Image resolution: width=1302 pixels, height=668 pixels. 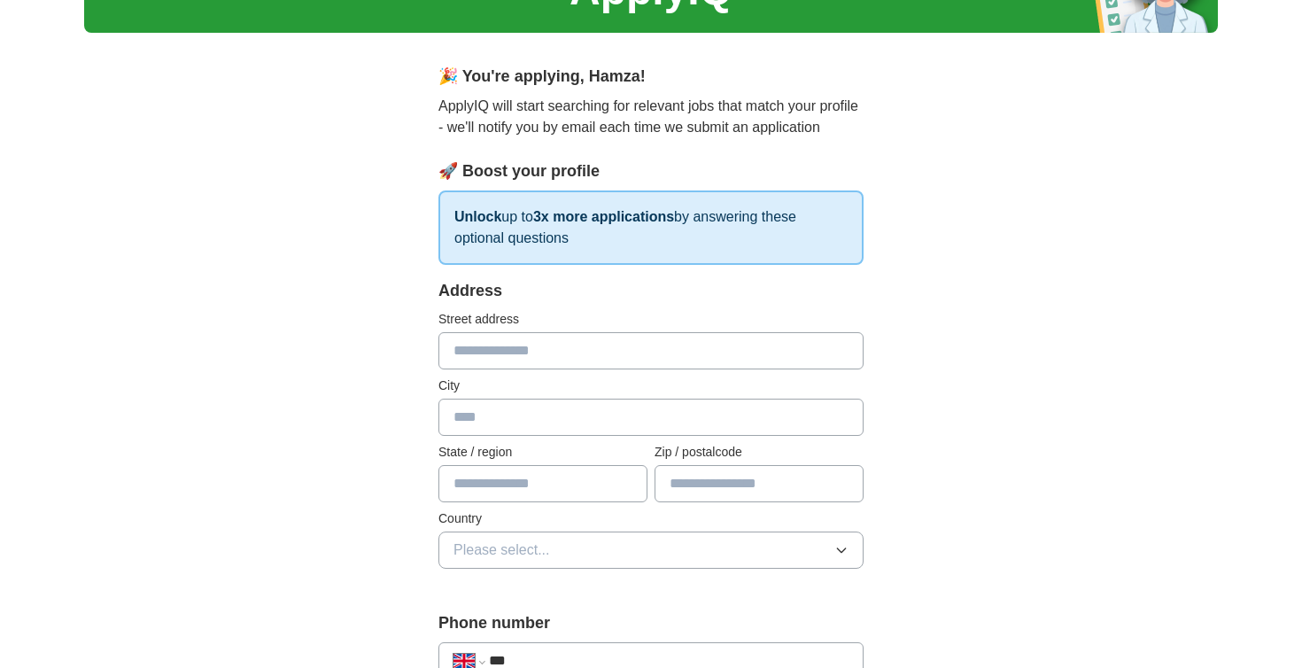 I want to click on label: Country, so click(x=651, y=518).